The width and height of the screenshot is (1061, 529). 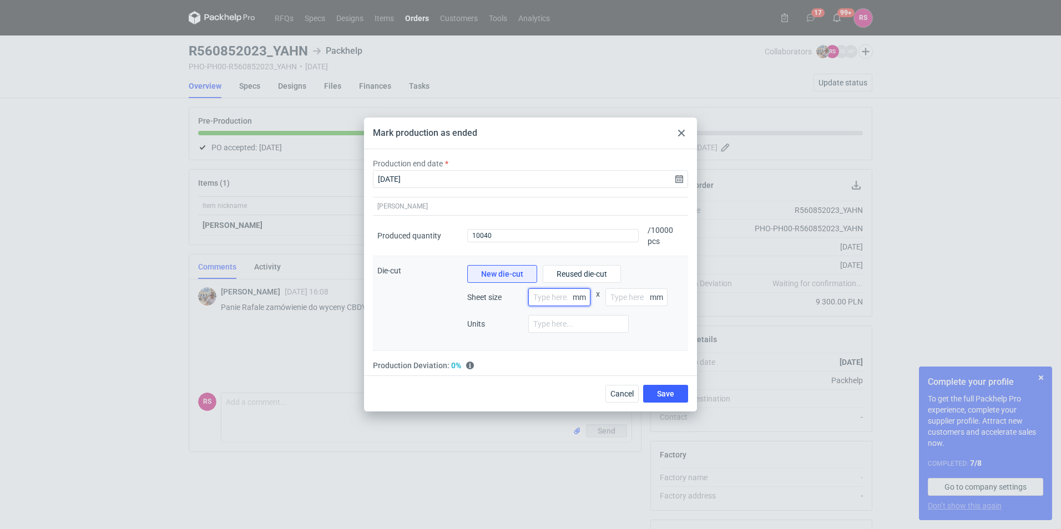 I want to click on div: Mark production as ended, so click(x=425, y=133).